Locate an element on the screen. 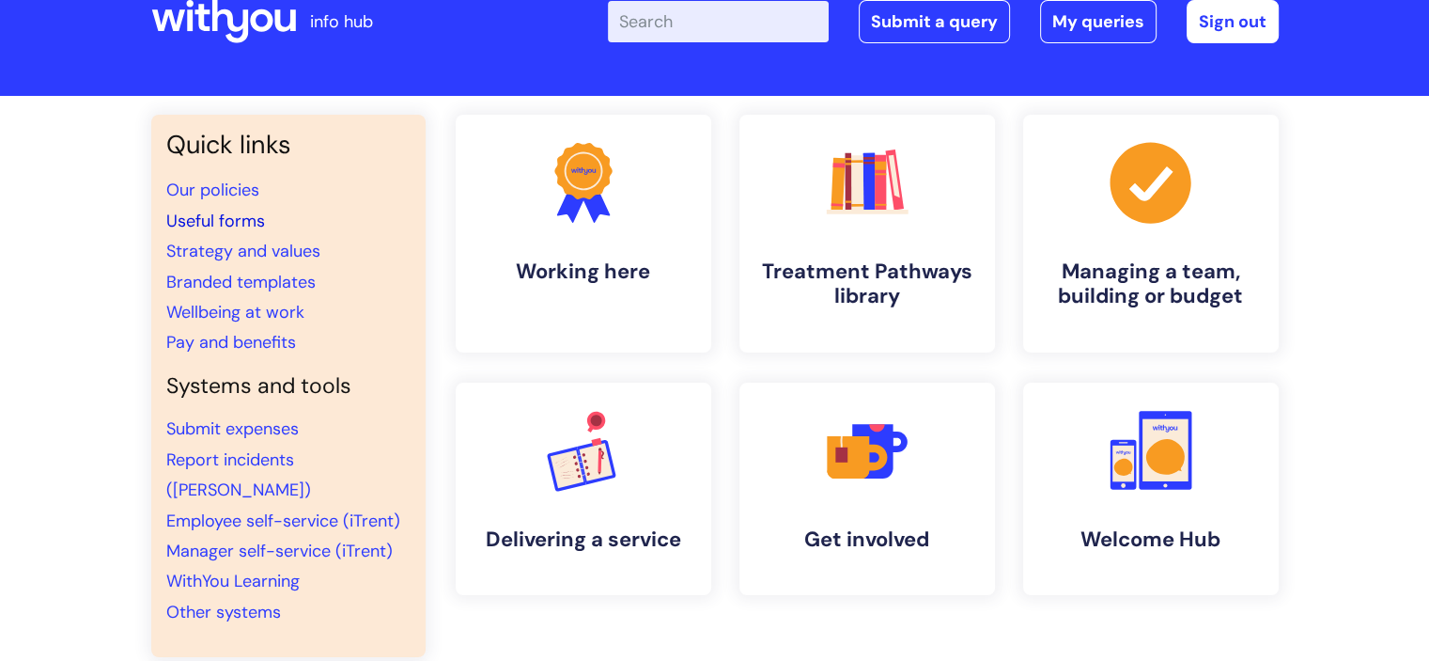  h4: Welcome Hub is located at coordinates (1151, 539).